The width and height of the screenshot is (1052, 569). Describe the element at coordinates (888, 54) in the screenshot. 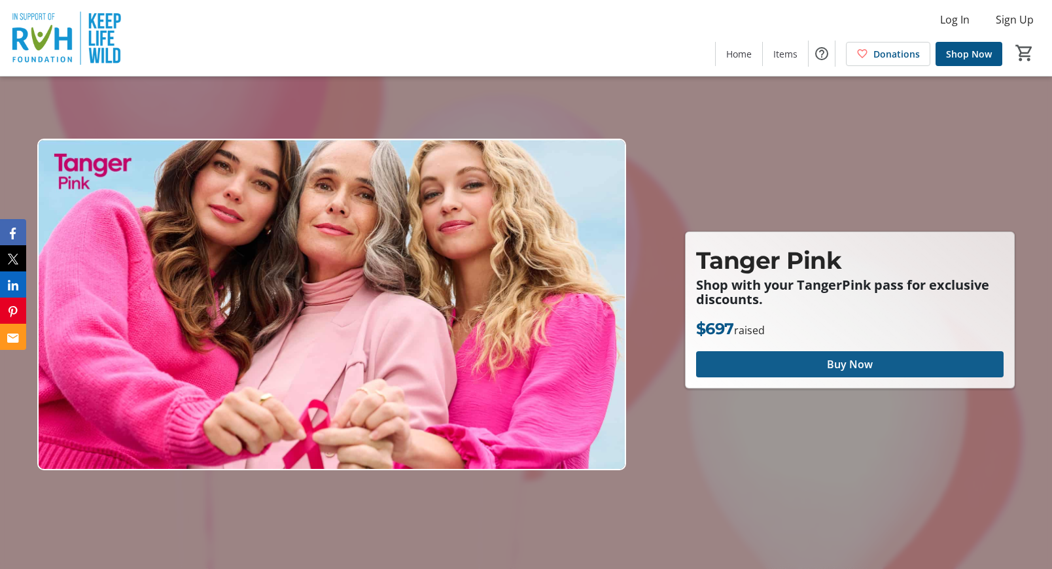

I see `a: Donations` at that location.